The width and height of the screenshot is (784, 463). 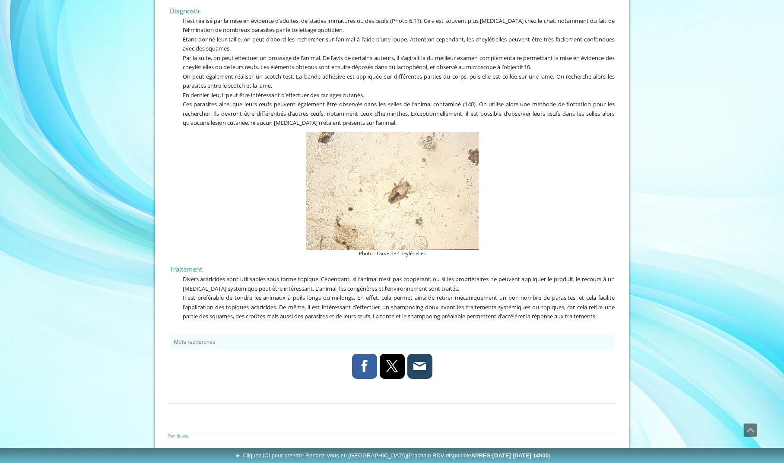 I want to click on a: X, so click(x=392, y=366).